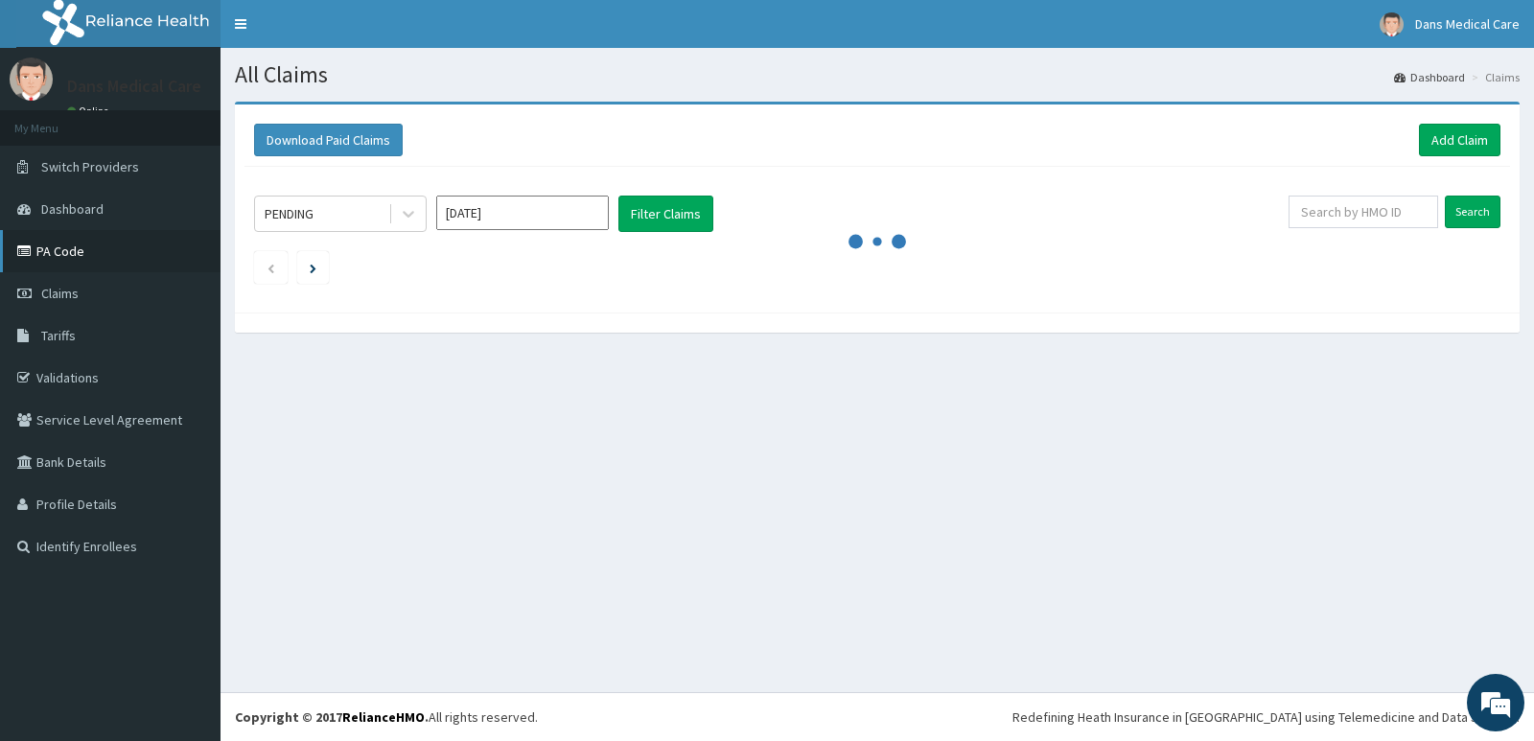 This screenshot has height=741, width=1534. I want to click on li: Claims, so click(1493, 77).